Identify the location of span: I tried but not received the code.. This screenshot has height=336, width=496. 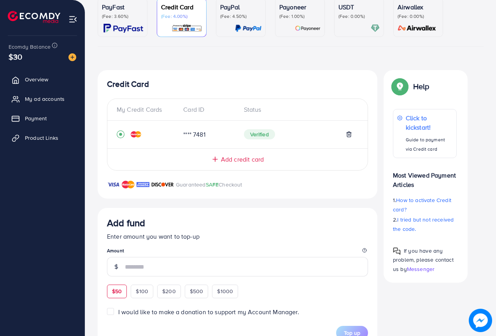
(424, 224).